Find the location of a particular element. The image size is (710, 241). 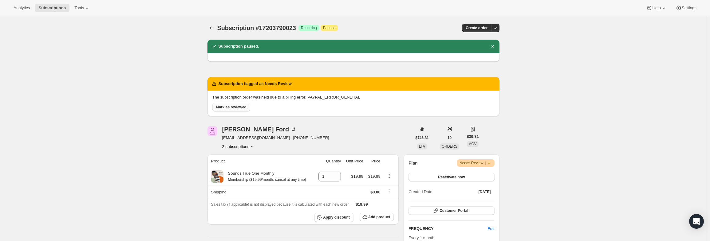

div: Open Intercom Messenger is located at coordinates (696, 221).